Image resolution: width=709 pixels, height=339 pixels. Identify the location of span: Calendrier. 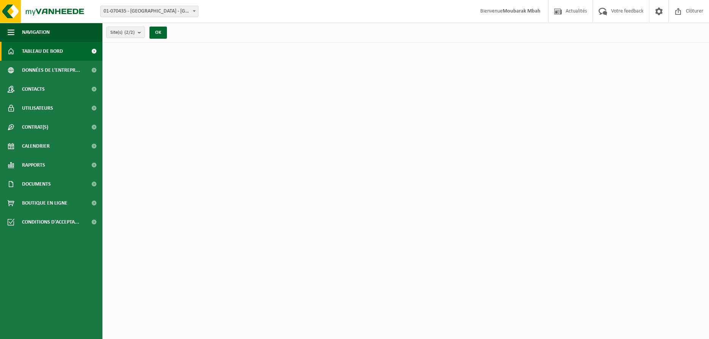
(36, 146).